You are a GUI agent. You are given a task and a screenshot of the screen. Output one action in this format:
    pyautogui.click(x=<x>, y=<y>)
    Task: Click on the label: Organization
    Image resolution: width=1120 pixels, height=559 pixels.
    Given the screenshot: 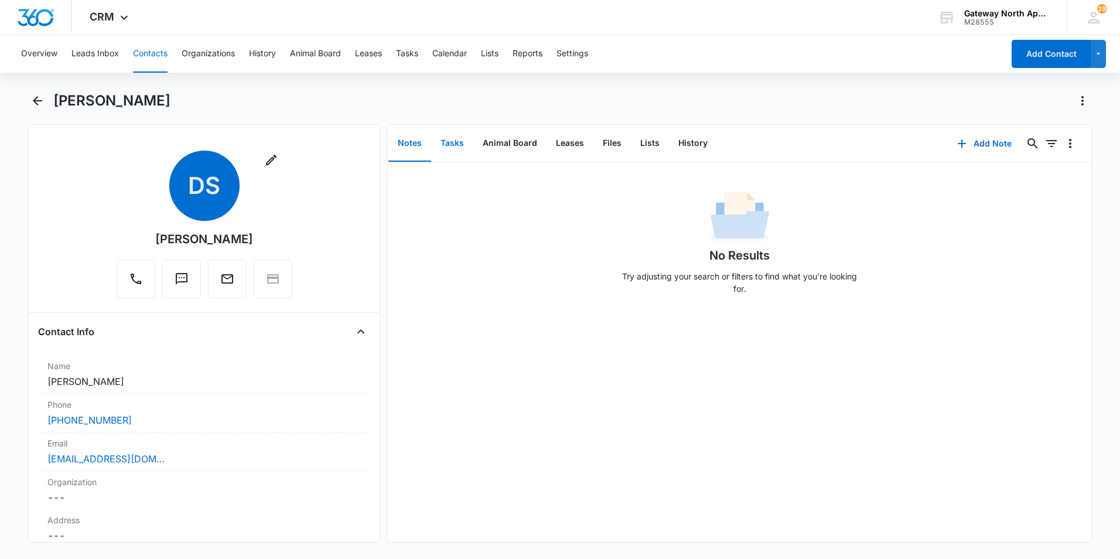 What is the action you would take?
    pyautogui.click(x=204, y=481)
    